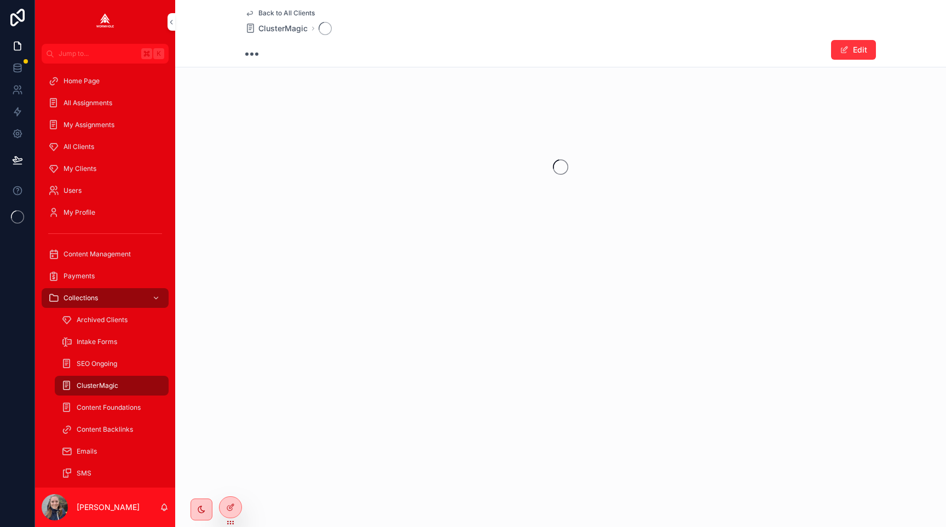 Image resolution: width=946 pixels, height=527 pixels. Describe the element at coordinates (102, 320) in the screenshot. I see `span: Archived Clients` at that location.